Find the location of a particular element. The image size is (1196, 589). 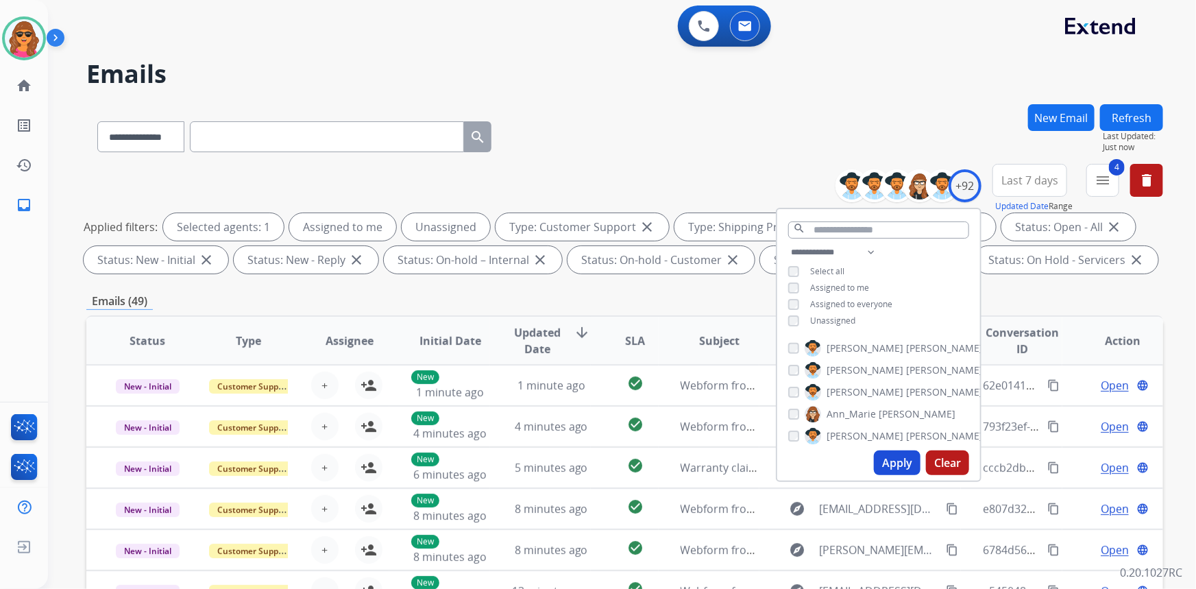

div: +92 is located at coordinates (965, 186).